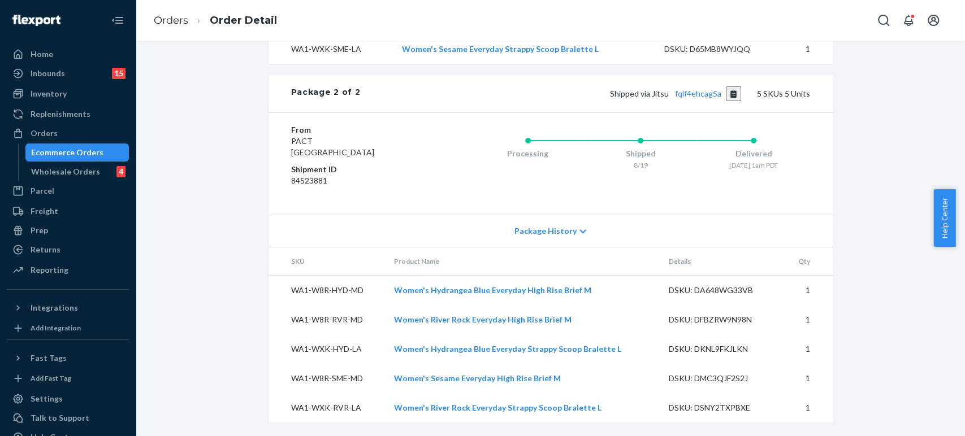 This screenshot has height=436, width=965. Describe the element at coordinates (908, 20) in the screenshot. I see `button: Open notifications` at that location.